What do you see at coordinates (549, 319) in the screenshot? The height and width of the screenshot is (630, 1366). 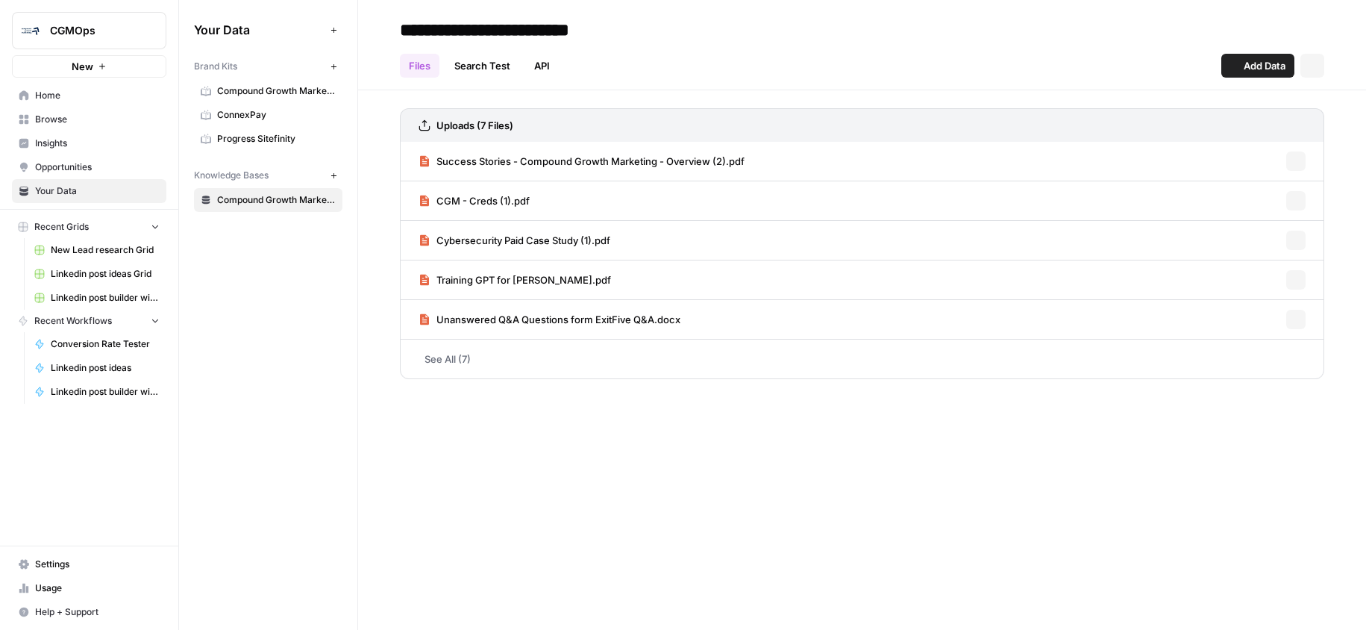 I see `a: Unanswered Q&A Questions form ExitFive Q&A.docx` at bounding box center [549, 319].